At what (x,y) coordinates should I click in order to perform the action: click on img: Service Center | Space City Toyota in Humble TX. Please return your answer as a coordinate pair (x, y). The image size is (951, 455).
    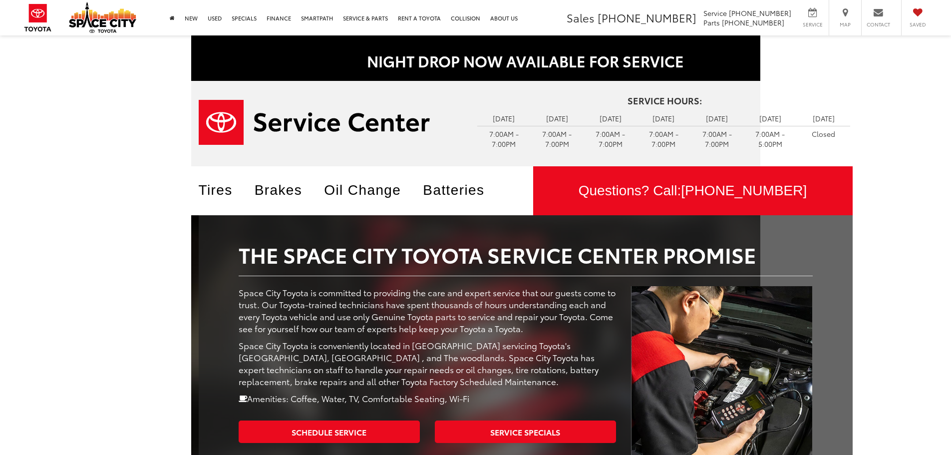
    Looking at the image, I should click on (314, 122).